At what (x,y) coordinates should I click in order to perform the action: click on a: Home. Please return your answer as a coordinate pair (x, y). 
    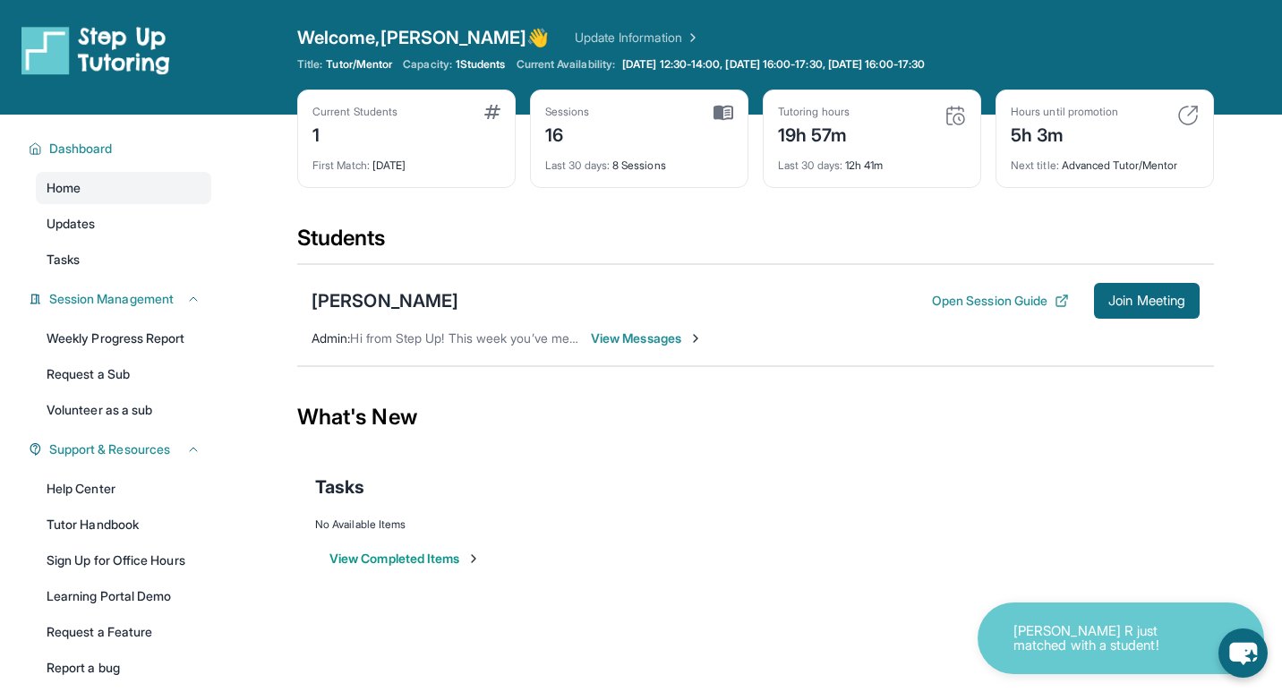
    Looking at the image, I should click on (124, 188).